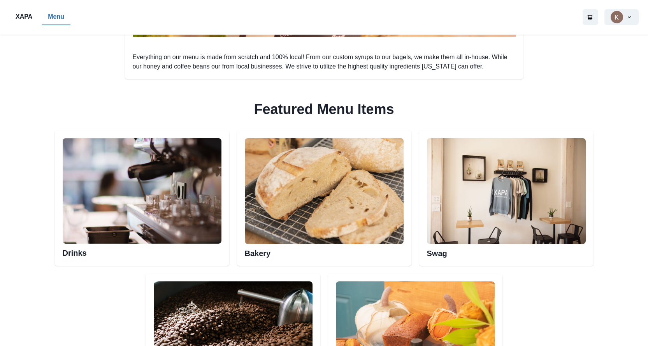 This screenshot has height=346, width=648. Describe the element at coordinates (142, 251) in the screenshot. I see `h2: Drinks` at that location.